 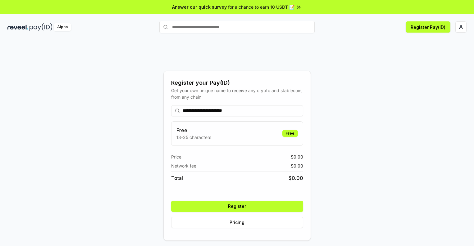 I want to click on span: Price, so click(x=176, y=157).